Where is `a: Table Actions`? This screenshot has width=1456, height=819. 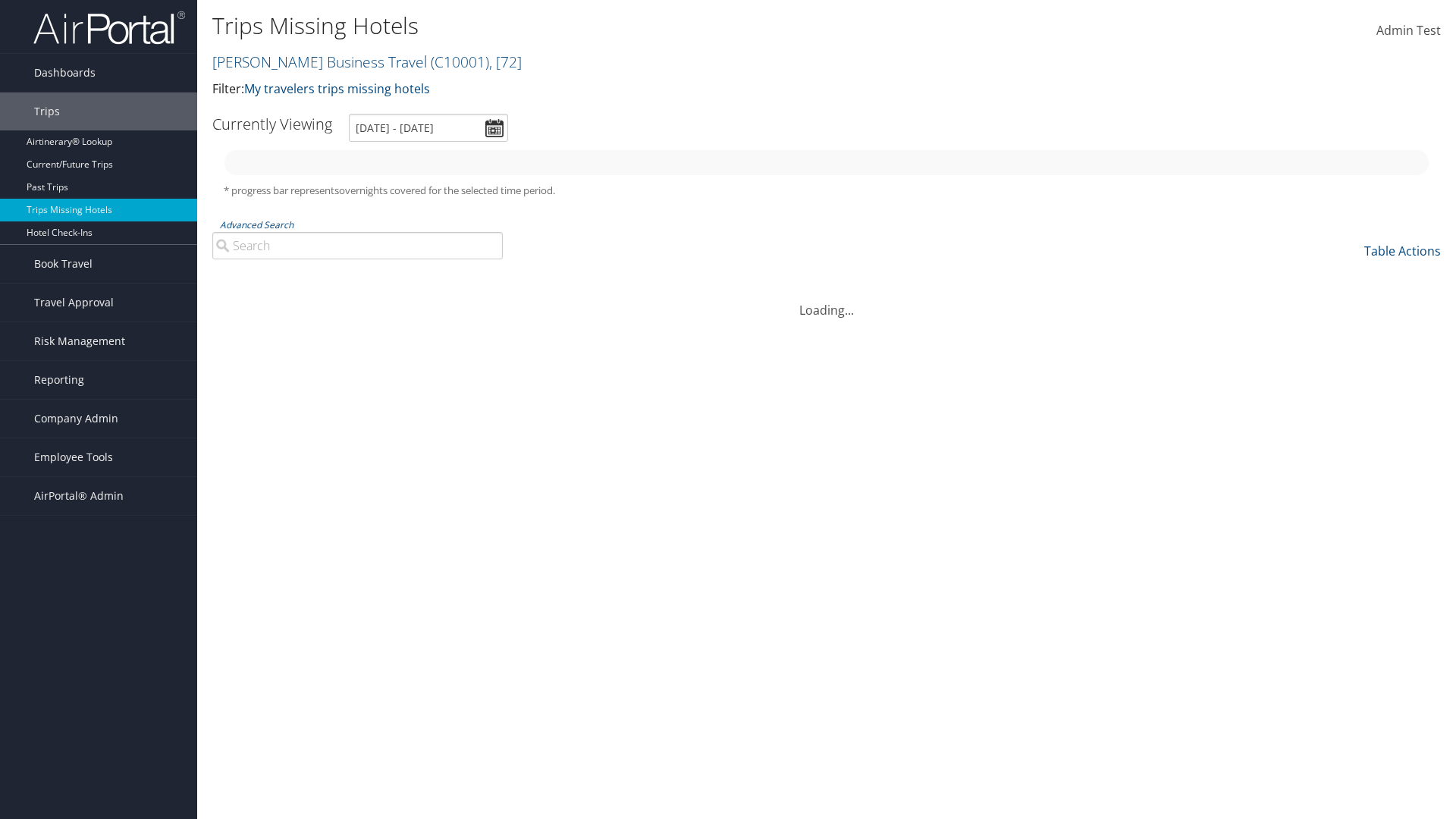
a: Table Actions is located at coordinates (1401, 251).